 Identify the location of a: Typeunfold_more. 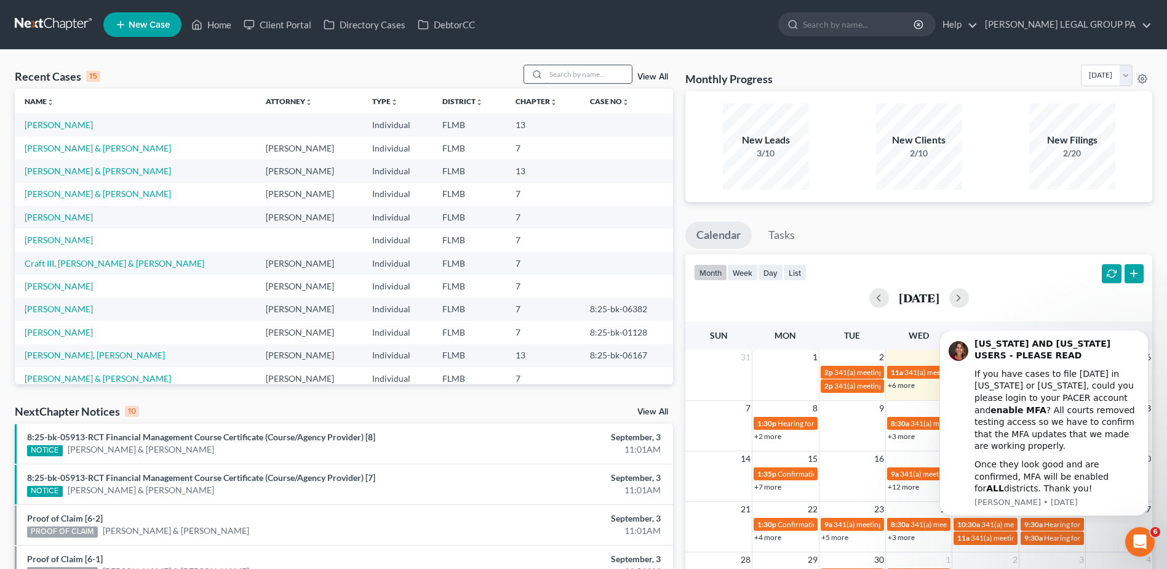
(385, 101).